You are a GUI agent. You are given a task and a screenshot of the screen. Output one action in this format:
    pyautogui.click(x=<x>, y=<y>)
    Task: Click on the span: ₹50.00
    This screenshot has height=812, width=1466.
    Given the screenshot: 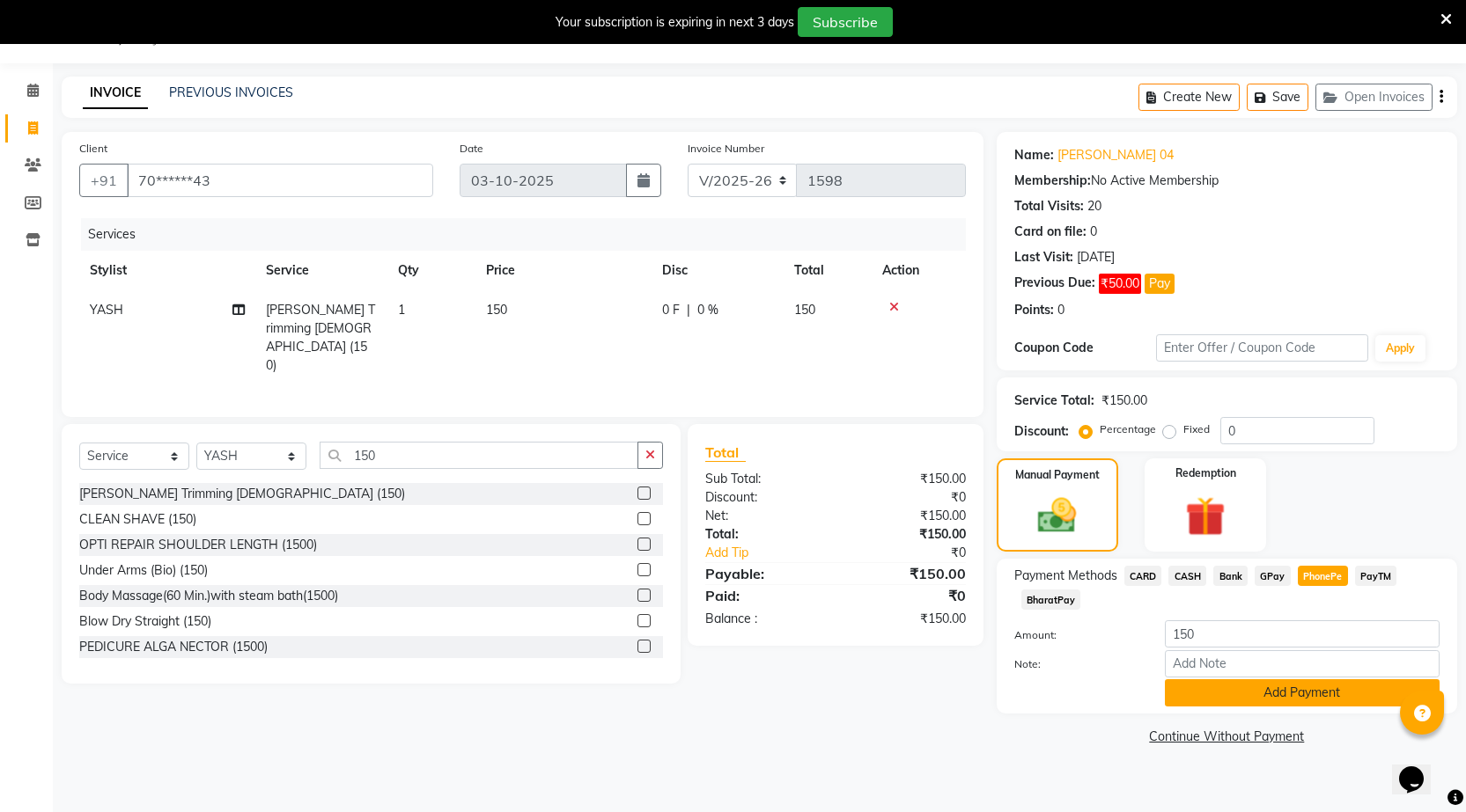 What is the action you would take?
    pyautogui.click(x=1120, y=283)
    